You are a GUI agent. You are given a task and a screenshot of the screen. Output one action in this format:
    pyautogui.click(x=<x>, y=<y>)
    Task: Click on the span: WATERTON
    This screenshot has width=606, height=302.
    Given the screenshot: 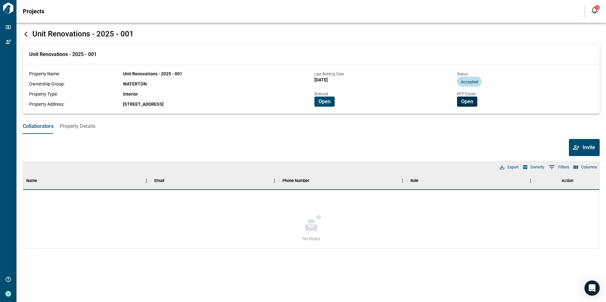 What is the action you would take?
    pyautogui.click(x=135, y=84)
    